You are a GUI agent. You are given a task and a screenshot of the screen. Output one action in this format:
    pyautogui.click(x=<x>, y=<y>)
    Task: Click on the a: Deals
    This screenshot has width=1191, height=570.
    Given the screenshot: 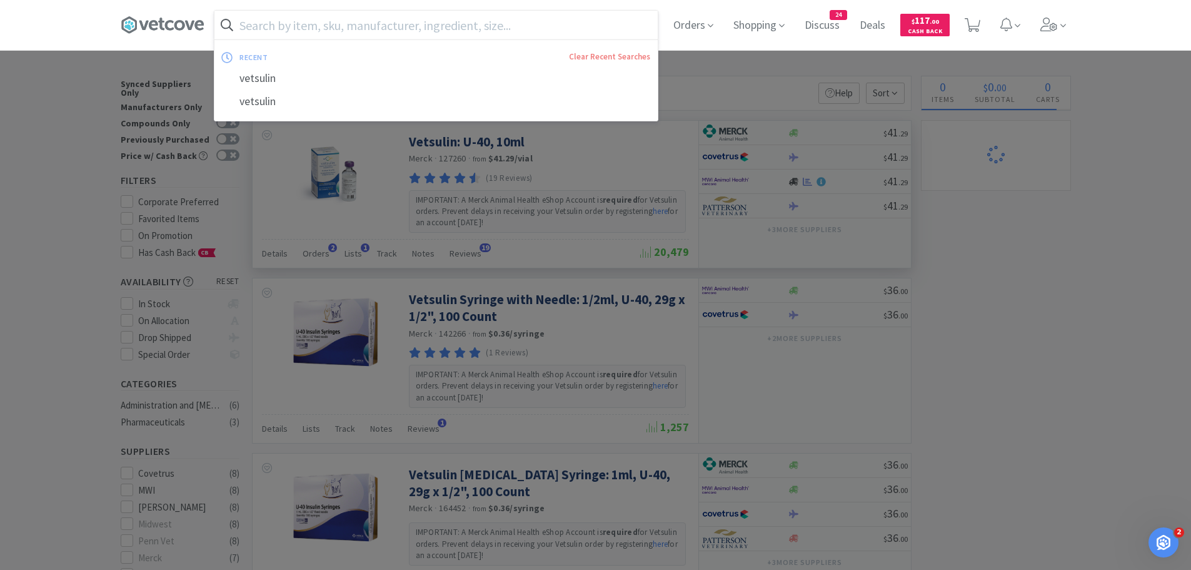 What is the action you would take?
    pyautogui.click(x=872, y=26)
    